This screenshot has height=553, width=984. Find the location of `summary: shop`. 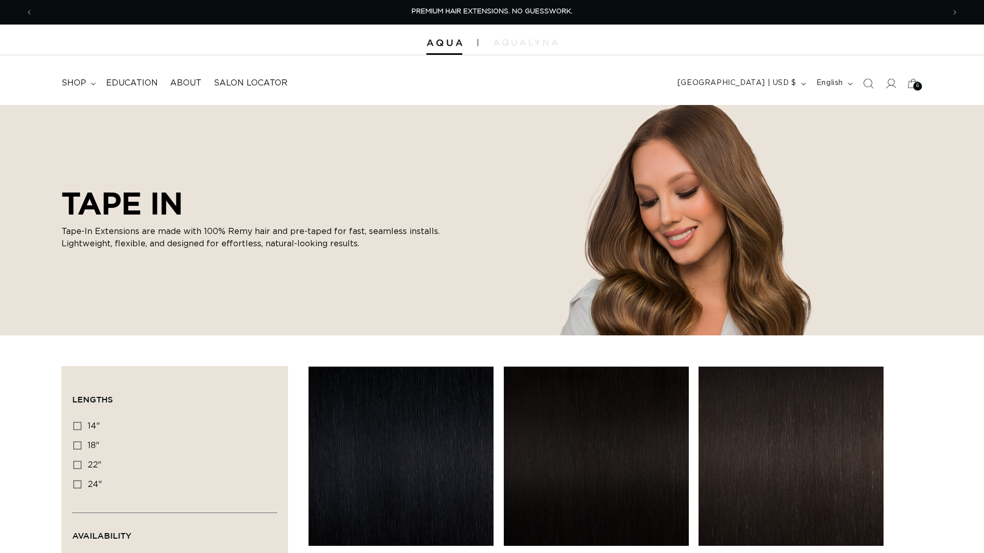

summary: shop is located at coordinates (77, 83).